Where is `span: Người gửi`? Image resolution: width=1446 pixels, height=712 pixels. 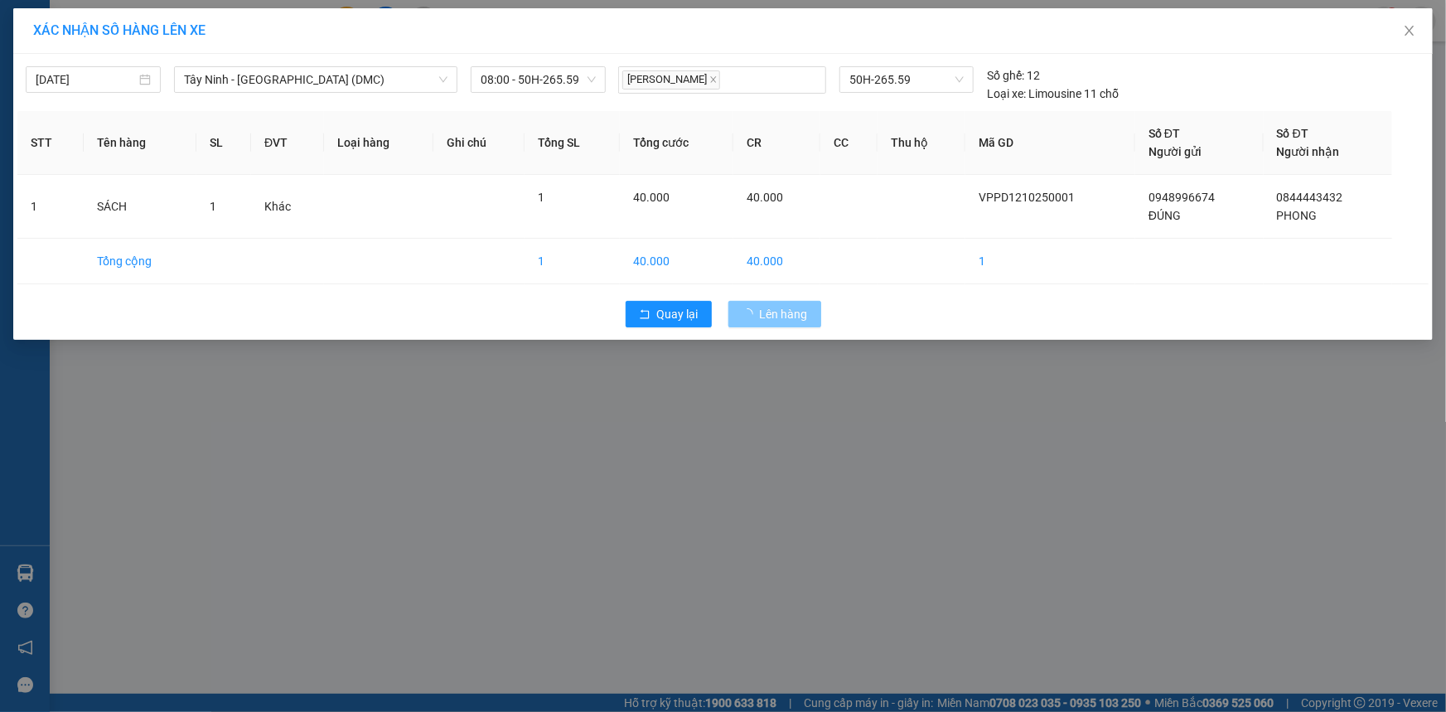 span: Người gửi is located at coordinates (1175, 152).